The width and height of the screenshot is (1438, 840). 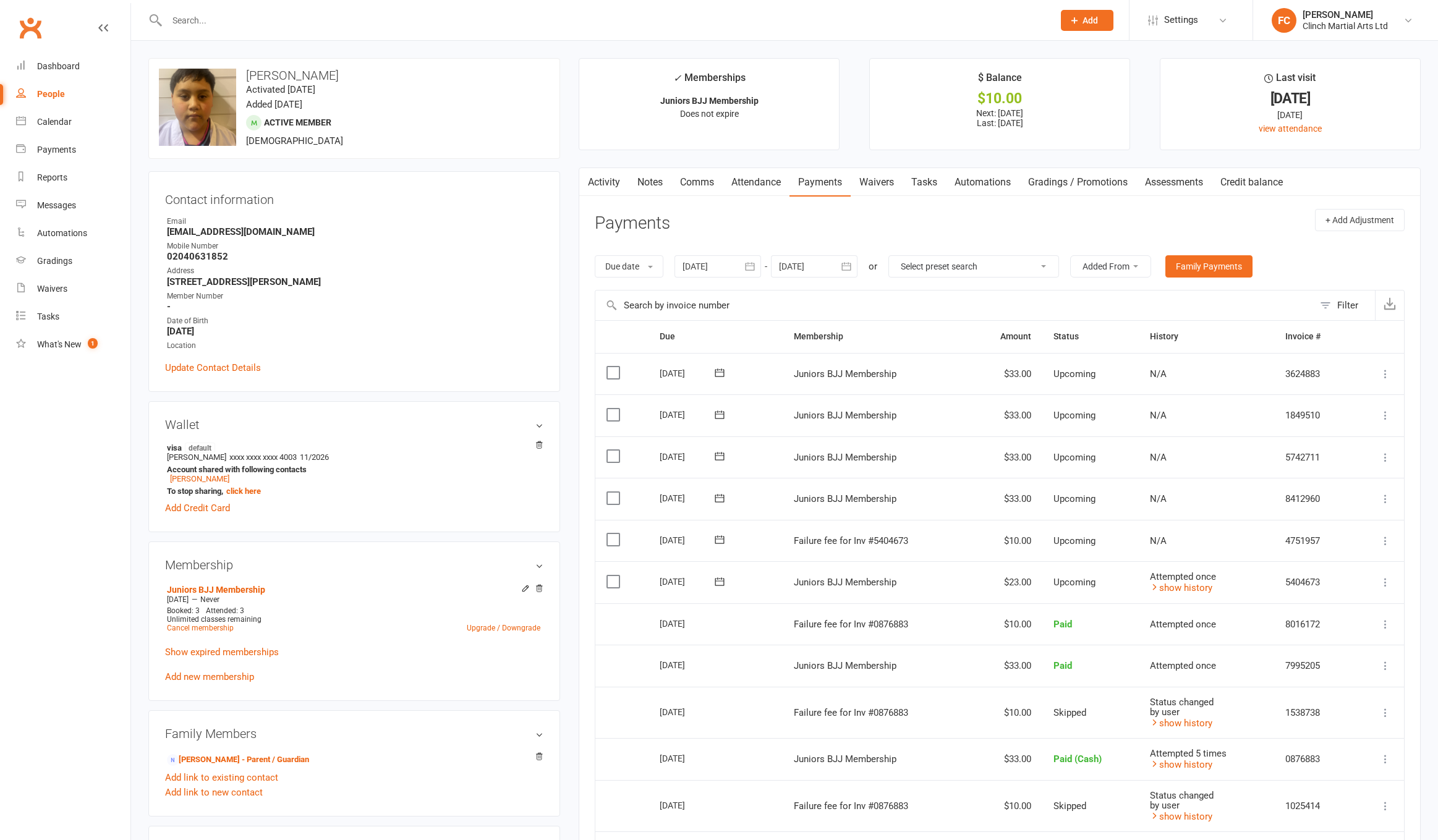 What do you see at coordinates (1291, 128) in the screenshot?
I see `a: view attendance` at bounding box center [1291, 128].